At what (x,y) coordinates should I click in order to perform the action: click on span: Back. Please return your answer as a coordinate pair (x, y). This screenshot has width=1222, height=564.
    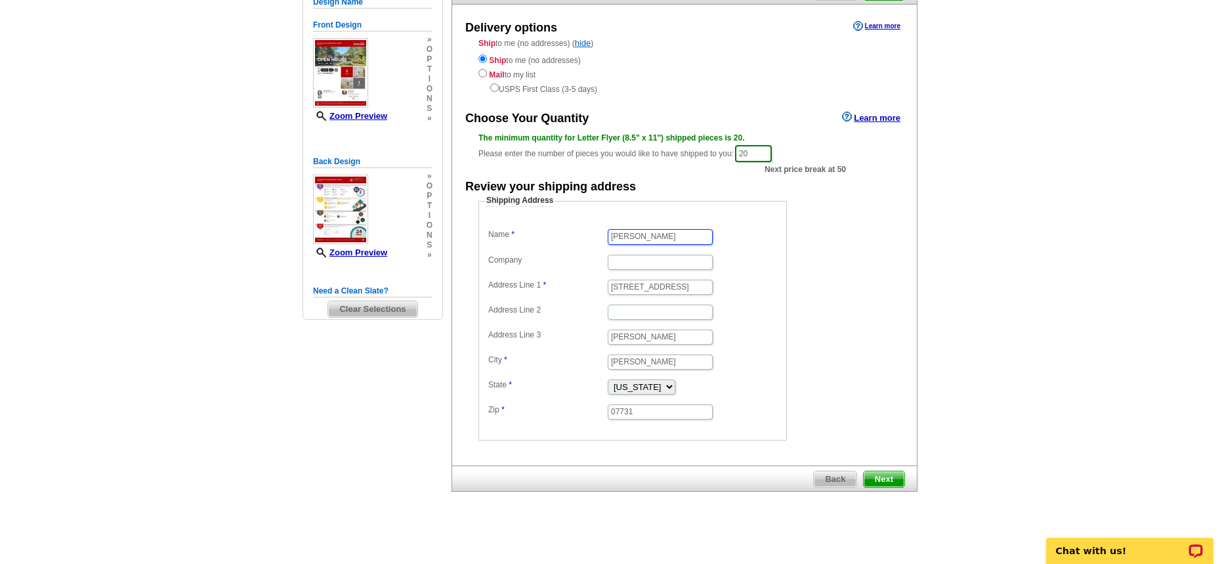
    Looking at the image, I should click on (835, 479).